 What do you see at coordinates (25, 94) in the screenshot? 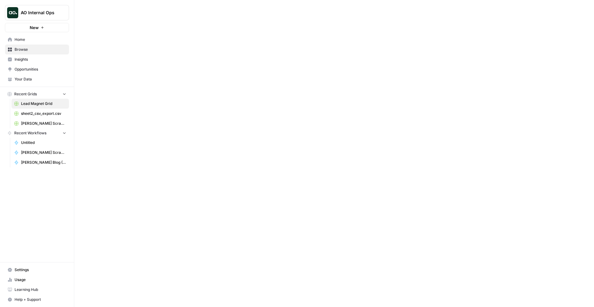
I see `span: Recent Grids` at bounding box center [25, 94].